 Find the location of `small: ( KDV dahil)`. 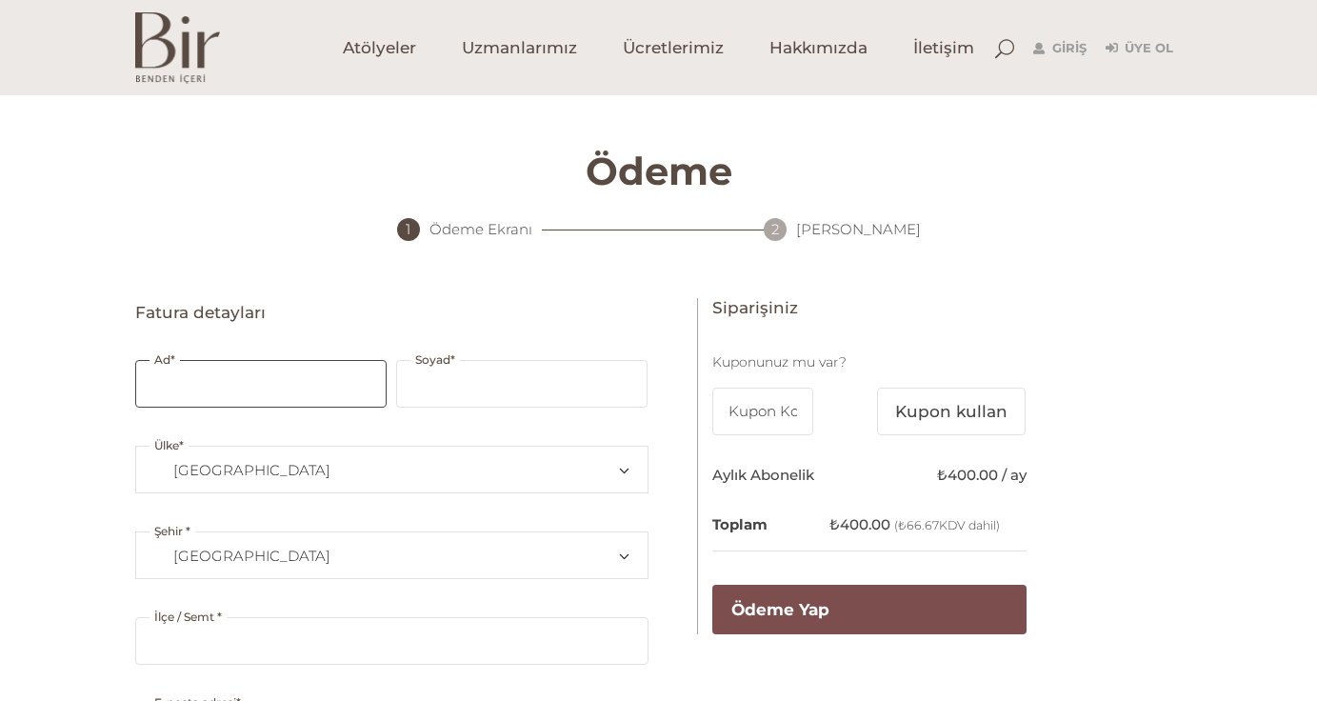

small: ( KDV dahil) is located at coordinates (947, 525).